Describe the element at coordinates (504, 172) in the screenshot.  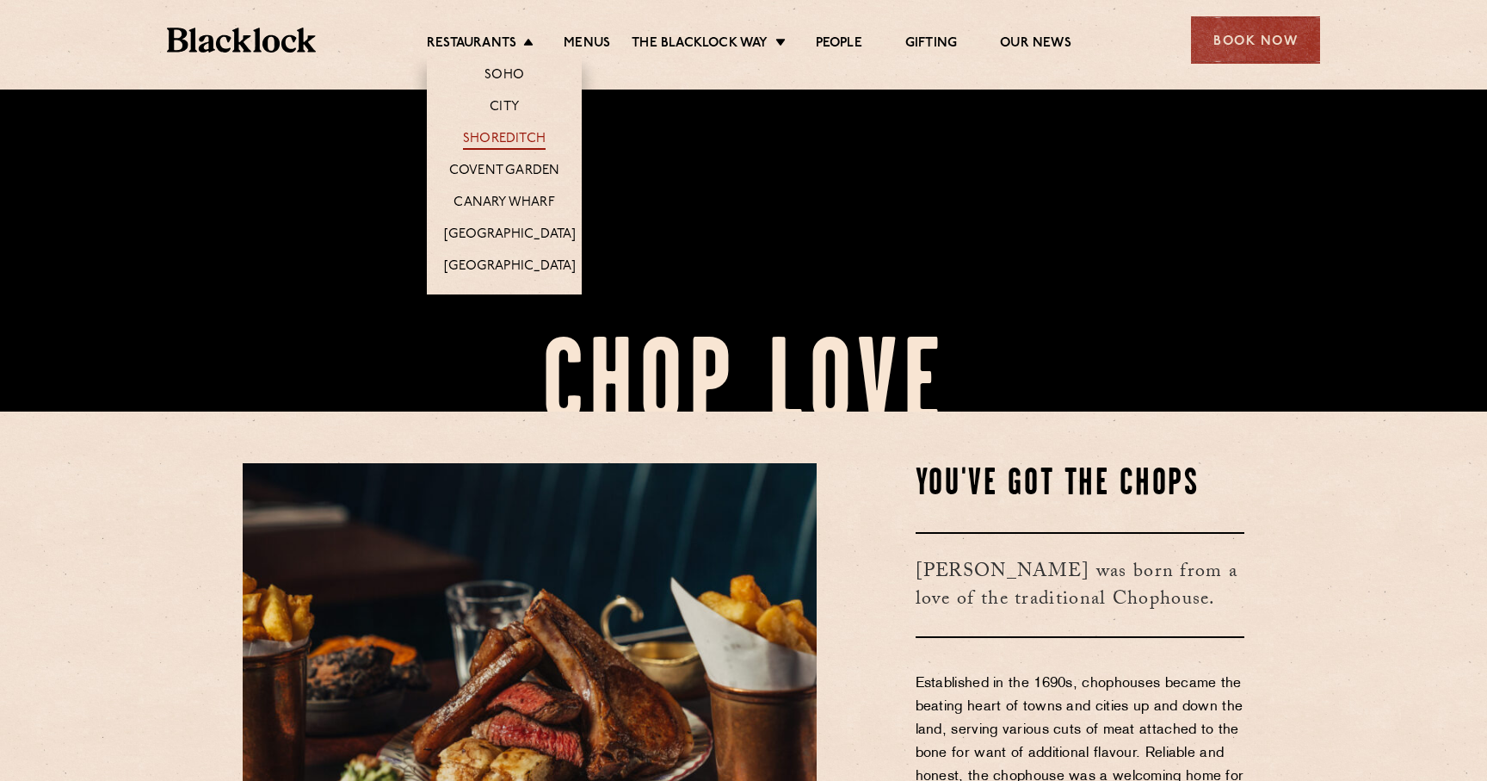
I see `a: Covent Garden` at that location.